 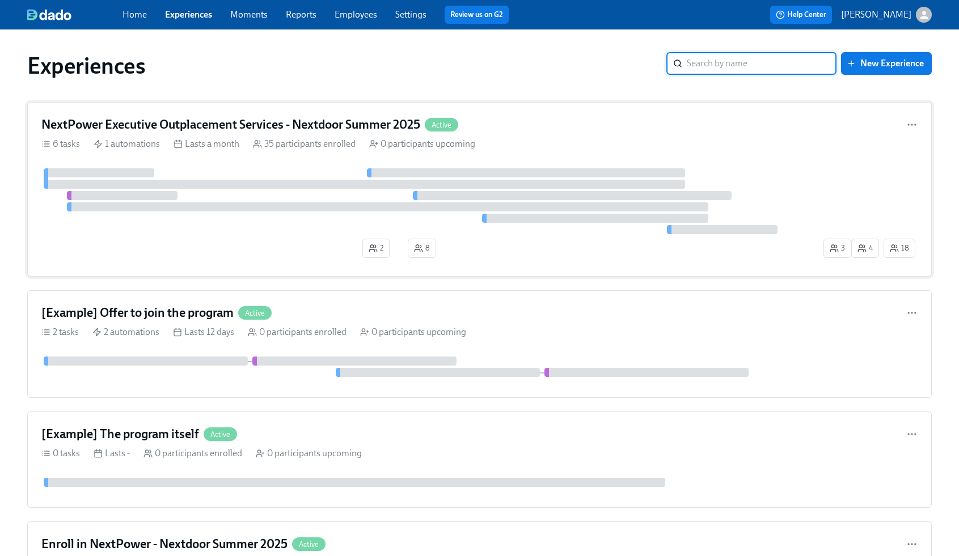 I want to click on button: 8, so click(x=422, y=248).